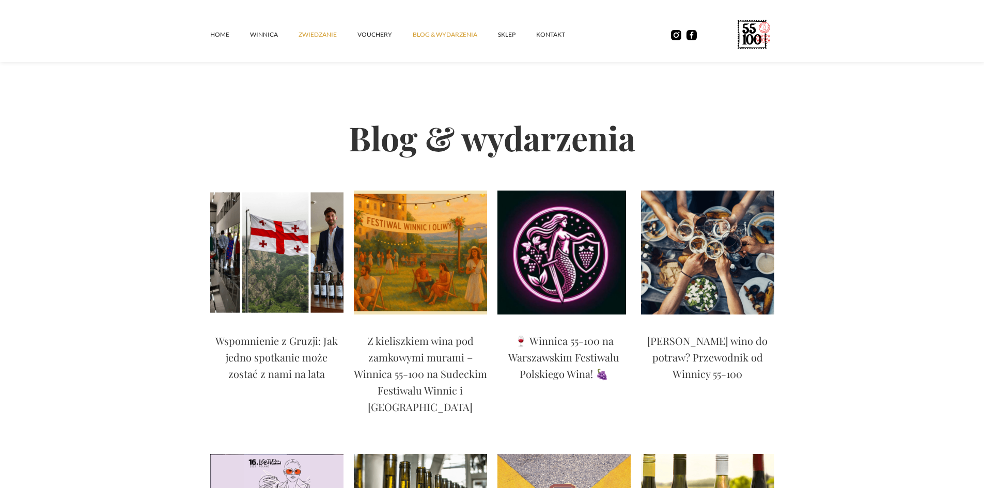 This screenshot has height=488, width=984. Describe the element at coordinates (492, 137) in the screenshot. I see `h2: Blog & wydarzenia` at that location.